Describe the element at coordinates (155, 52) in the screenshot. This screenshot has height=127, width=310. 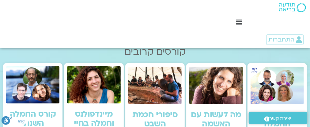
I see `h2: קורסים קרובים` at that location.